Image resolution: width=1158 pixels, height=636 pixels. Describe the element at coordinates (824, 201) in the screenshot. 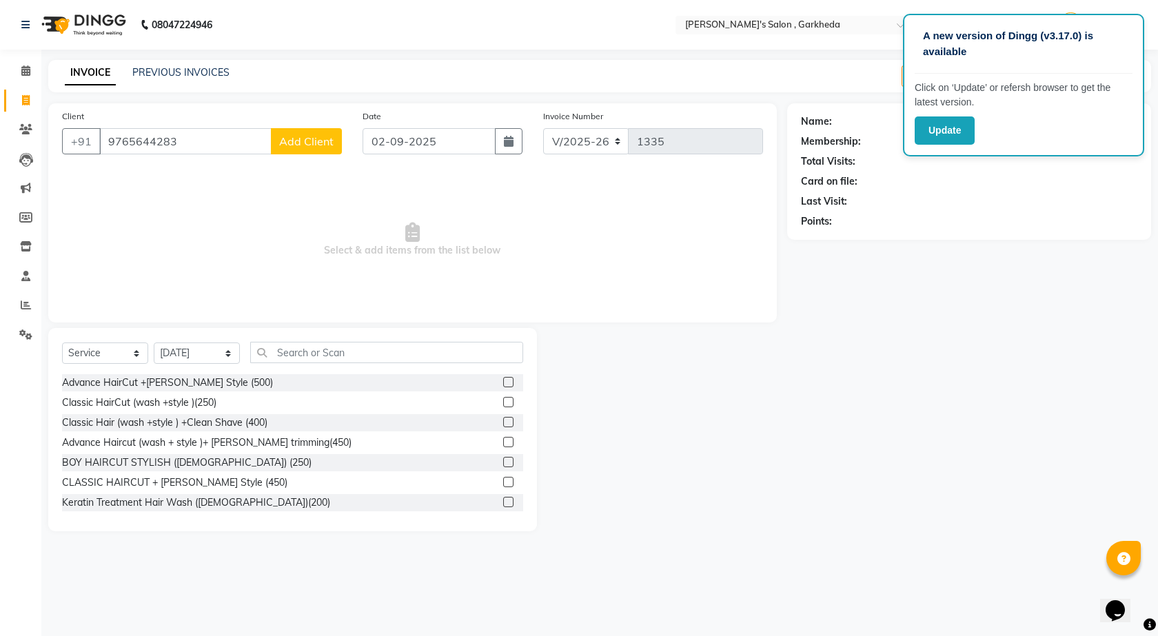

I see `div: Last Visit:` at that location.